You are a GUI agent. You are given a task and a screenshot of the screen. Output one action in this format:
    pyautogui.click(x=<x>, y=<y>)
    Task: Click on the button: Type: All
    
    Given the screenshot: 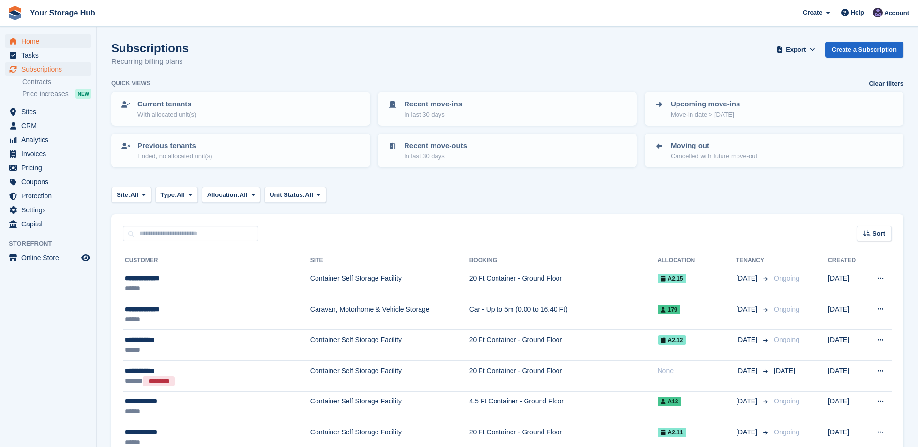 What is the action you would take?
    pyautogui.click(x=177, y=194)
    